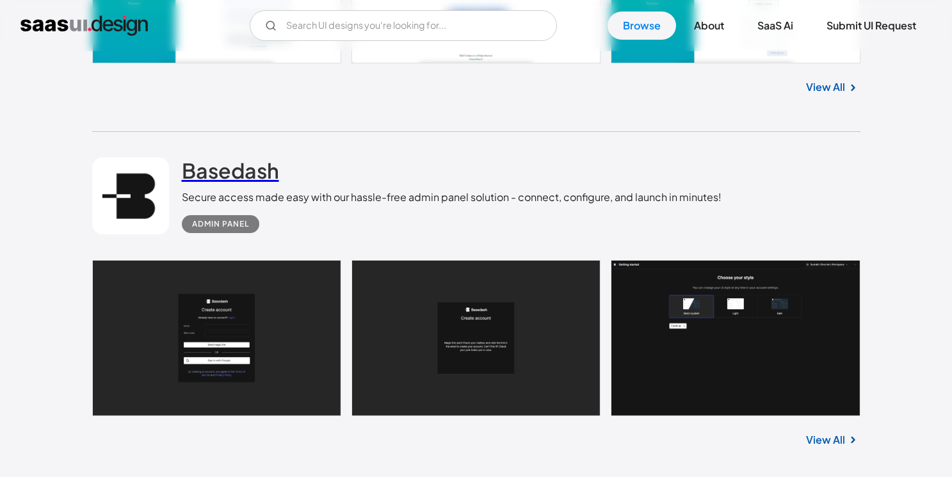  I want to click on form: Email Form, so click(403, 26).